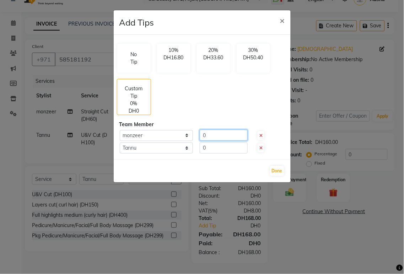 The height and width of the screenshot is (274, 404). Describe the element at coordinates (134, 111) in the screenshot. I see `p: DH0` at that location.